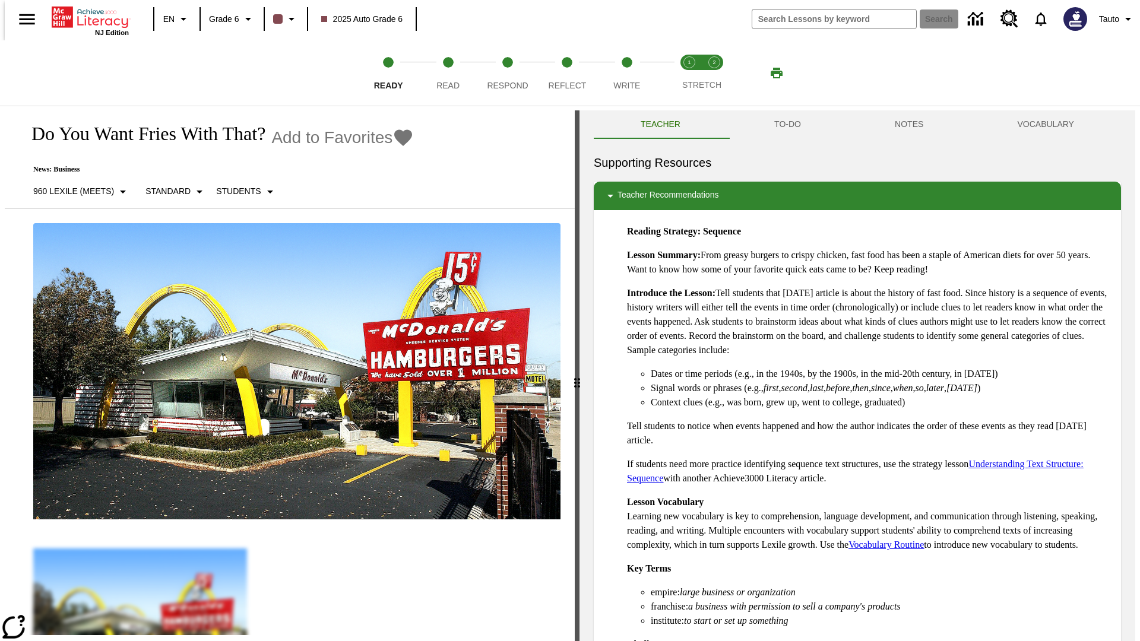  What do you see at coordinates (343, 137) in the screenshot?
I see `button: Add to Favorites - Do You Want Fries With That?` at bounding box center [343, 137].